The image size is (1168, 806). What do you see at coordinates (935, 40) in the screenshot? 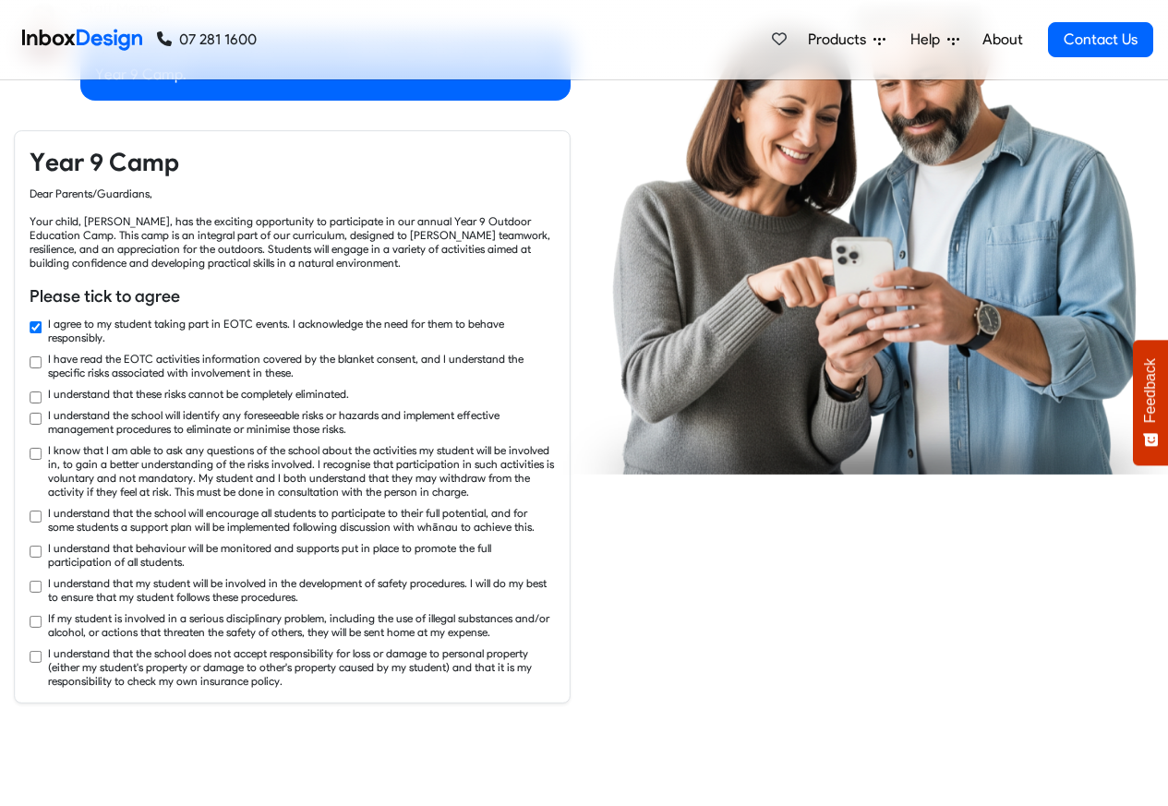
I see `a: Help` at bounding box center [935, 40].